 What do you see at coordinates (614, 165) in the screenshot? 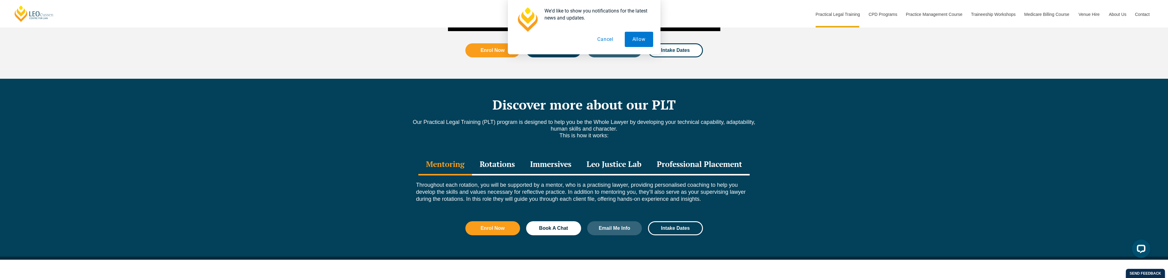
I see `div: Leo Justice Lab` at bounding box center [614, 165].